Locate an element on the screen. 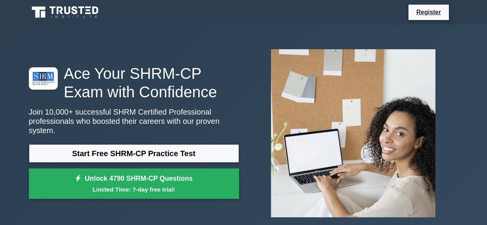  a: Start Free SHRM-CP Practice Test is located at coordinates (134, 154).